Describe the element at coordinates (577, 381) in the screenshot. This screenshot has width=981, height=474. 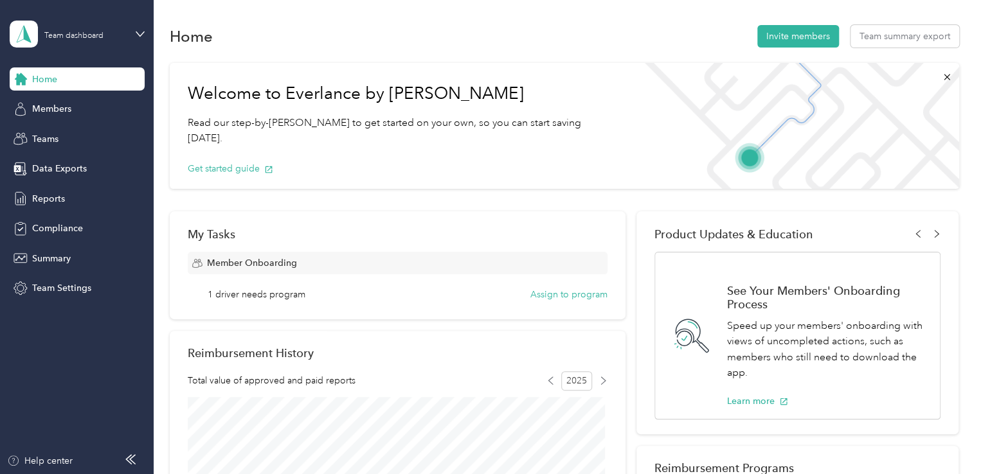
I see `span: 2025` at that location.